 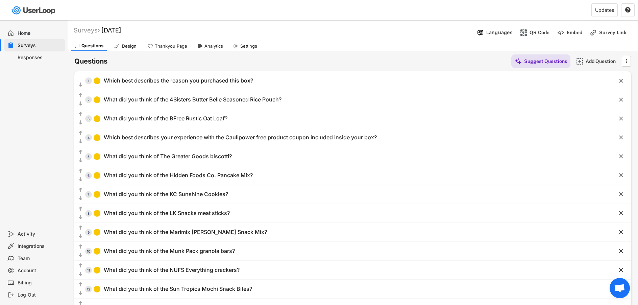 What do you see at coordinates (603, 61) in the screenshot?
I see `div: Add Question` at bounding box center [603, 61].